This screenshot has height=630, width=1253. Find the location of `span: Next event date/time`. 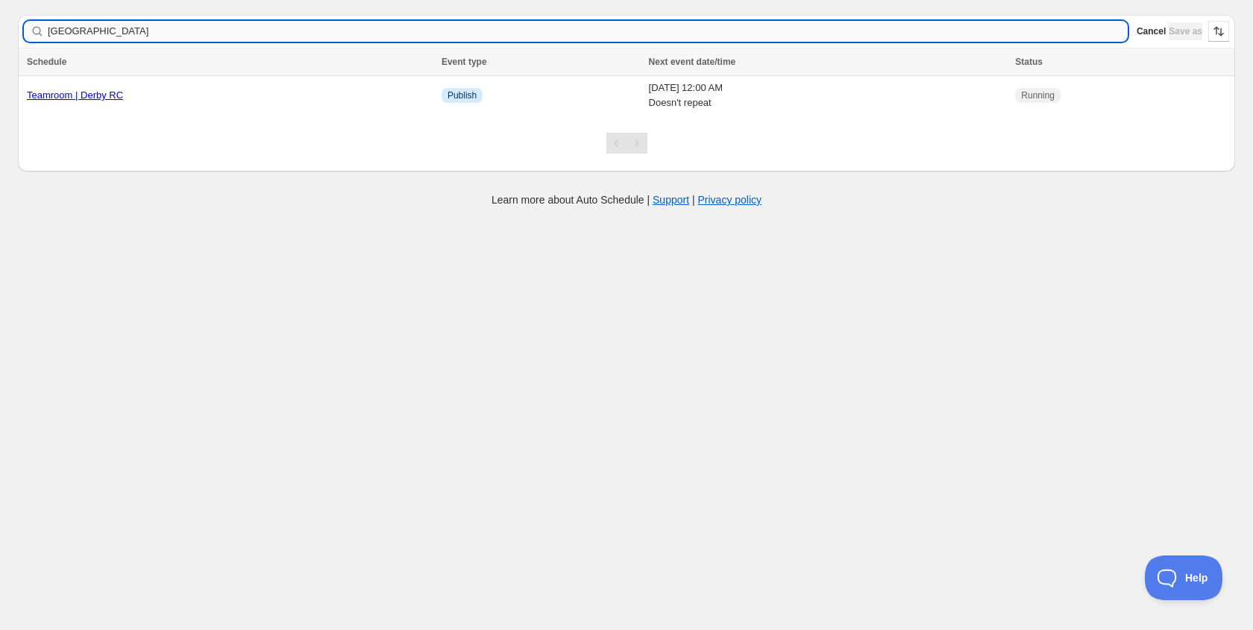

span: Next event date/time is located at coordinates (692, 62).